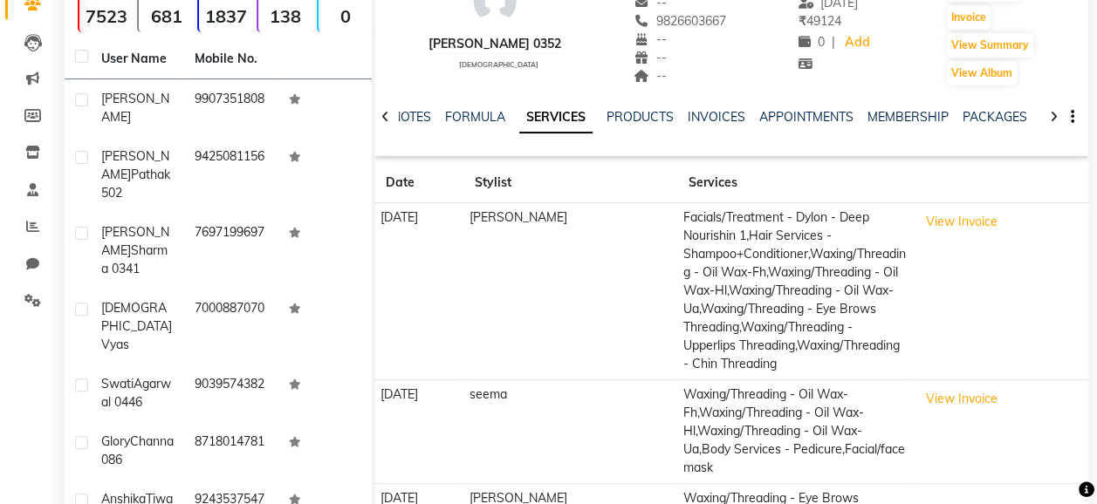  Describe the element at coordinates (717, 117) in the screenshot. I see `a: INVOICES` at that location.